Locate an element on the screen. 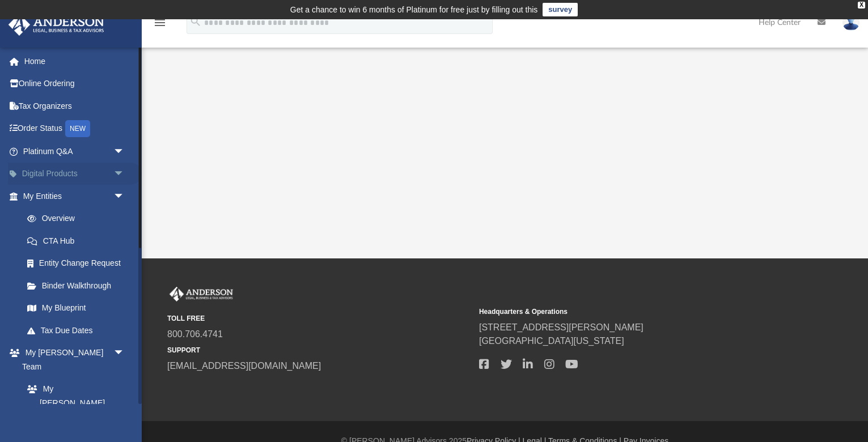 The image size is (868, 442). a: Tax Due Dates is located at coordinates (79, 331).